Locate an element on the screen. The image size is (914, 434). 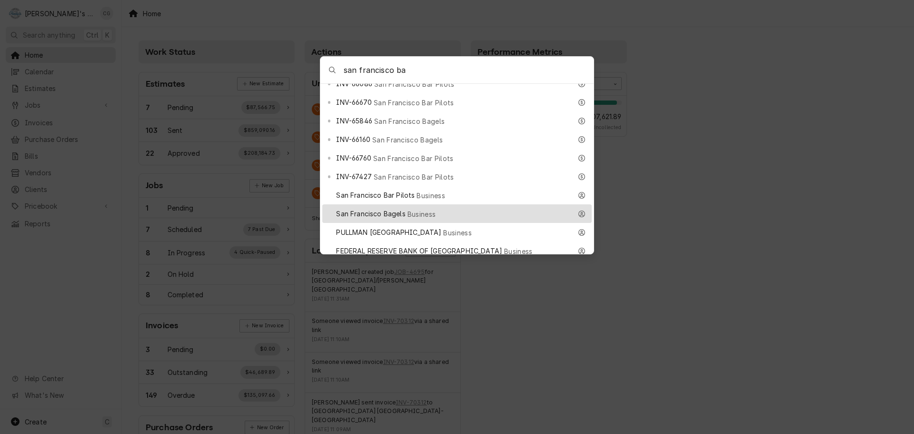
span: INV-66086 is located at coordinates (354, 83).